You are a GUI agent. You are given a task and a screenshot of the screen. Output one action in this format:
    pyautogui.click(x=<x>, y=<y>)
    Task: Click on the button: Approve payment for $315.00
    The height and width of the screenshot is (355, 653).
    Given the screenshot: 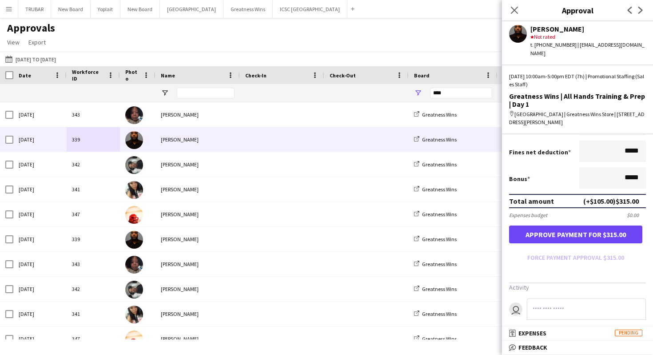 What is the action you would take?
    pyautogui.click(x=576, y=234)
    